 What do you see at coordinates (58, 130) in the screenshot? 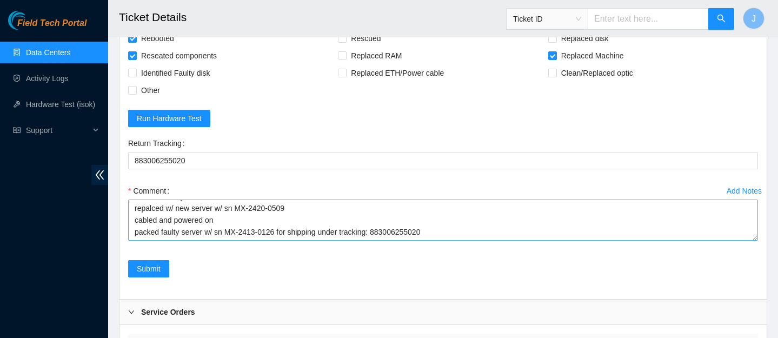
I see `span: Support` at bounding box center [58, 130].